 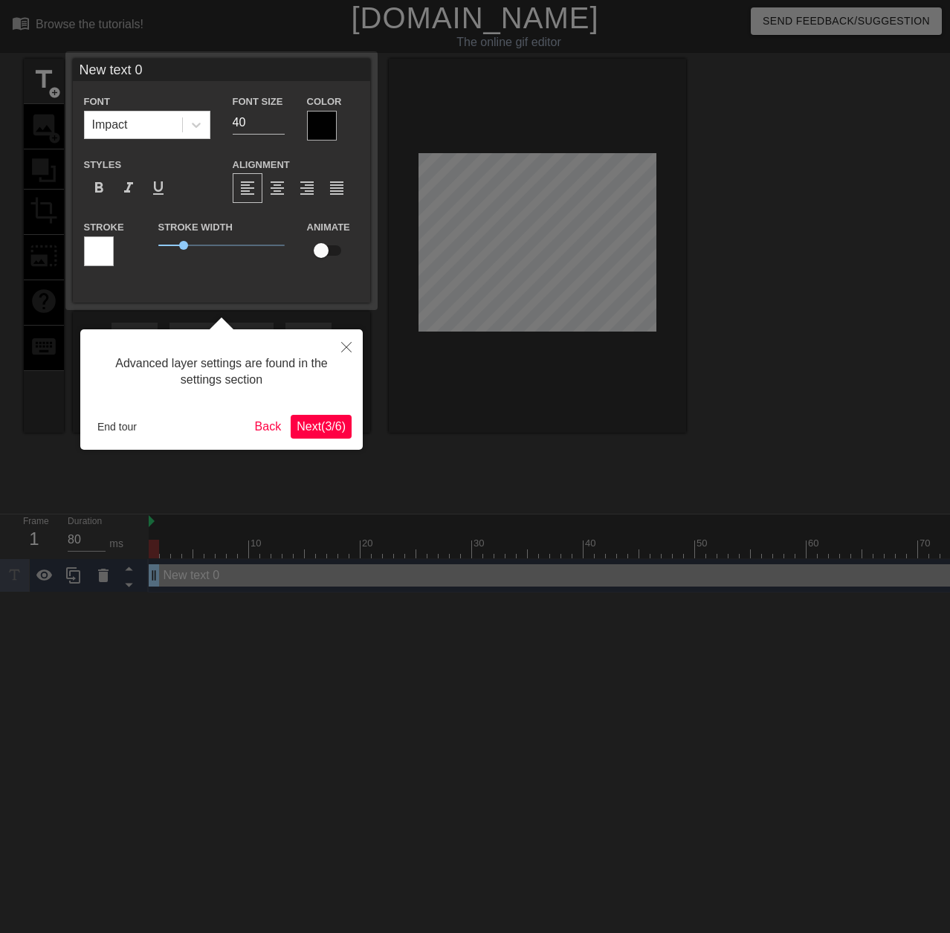 I want to click on button: End tour, so click(x=117, y=427).